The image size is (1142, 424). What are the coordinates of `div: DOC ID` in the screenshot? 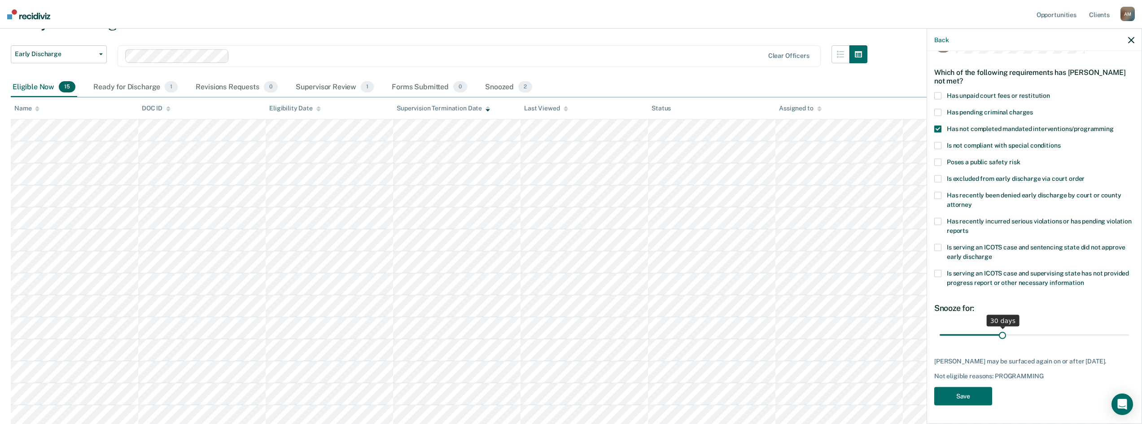 It's located at (156, 108).